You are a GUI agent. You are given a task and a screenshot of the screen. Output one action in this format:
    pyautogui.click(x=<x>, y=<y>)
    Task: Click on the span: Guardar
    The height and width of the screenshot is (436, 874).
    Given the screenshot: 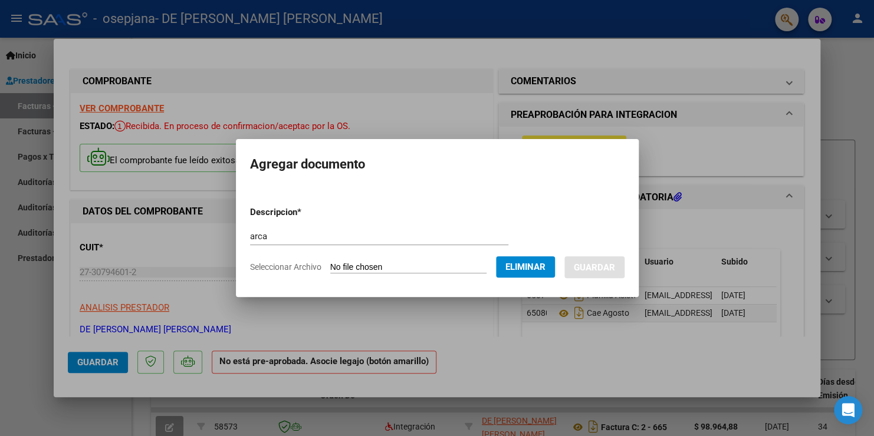 What is the action you would take?
    pyautogui.click(x=594, y=268)
    